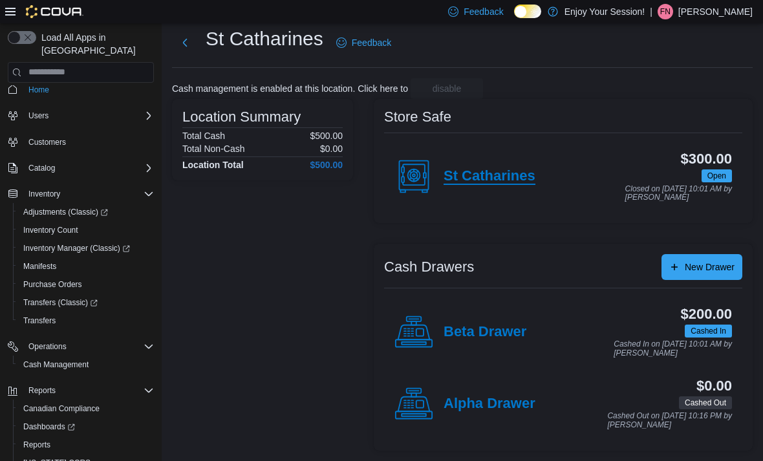 The image size is (763, 461). What do you see at coordinates (702, 267) in the screenshot?
I see `button: New Drawer` at bounding box center [702, 267].